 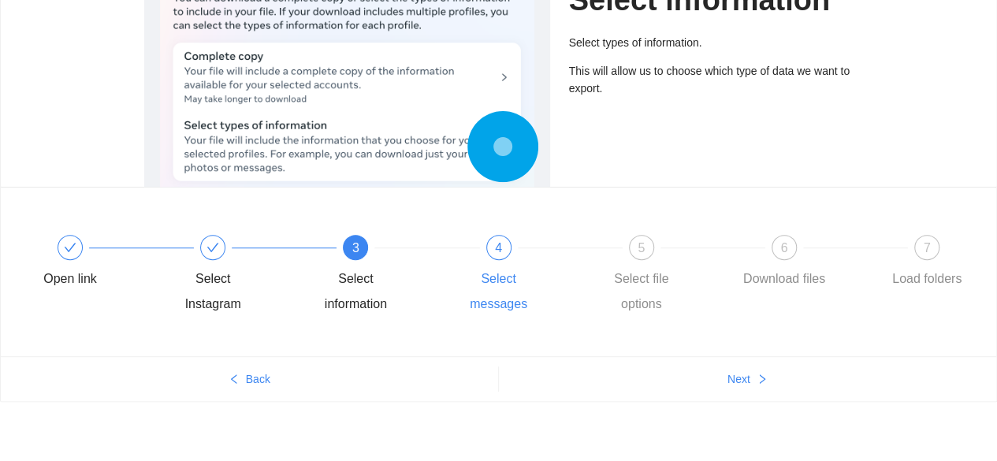 What do you see at coordinates (249, 379) in the screenshot?
I see `button: leftBack` at bounding box center [249, 379].